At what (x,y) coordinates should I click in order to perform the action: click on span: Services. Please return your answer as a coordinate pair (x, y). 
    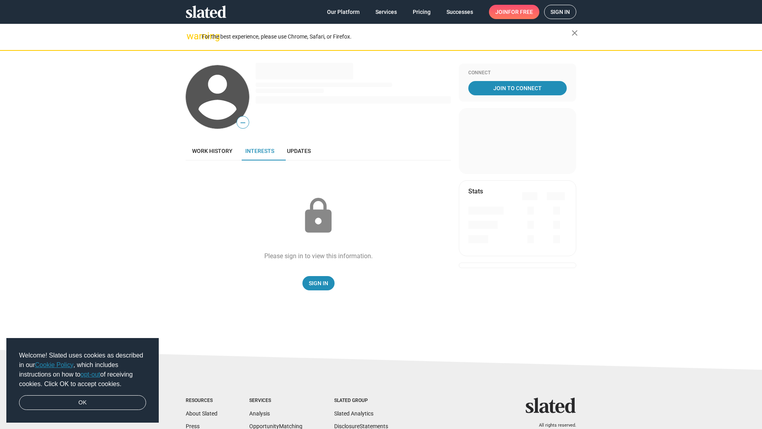
    Looking at the image, I should click on (386, 12).